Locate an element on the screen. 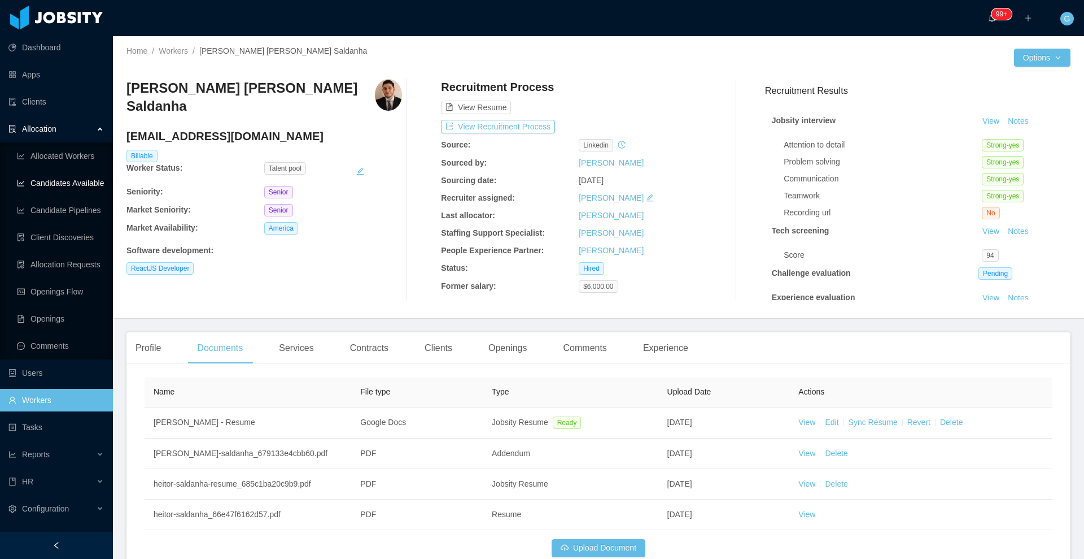 This screenshot has height=559, width=1084. b: Recruiter assigned: is located at coordinates (478, 198).